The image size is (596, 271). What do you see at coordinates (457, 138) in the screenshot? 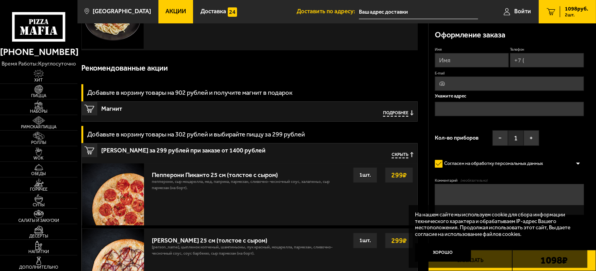
I see `span: Кол-во приборов` at bounding box center [457, 138].